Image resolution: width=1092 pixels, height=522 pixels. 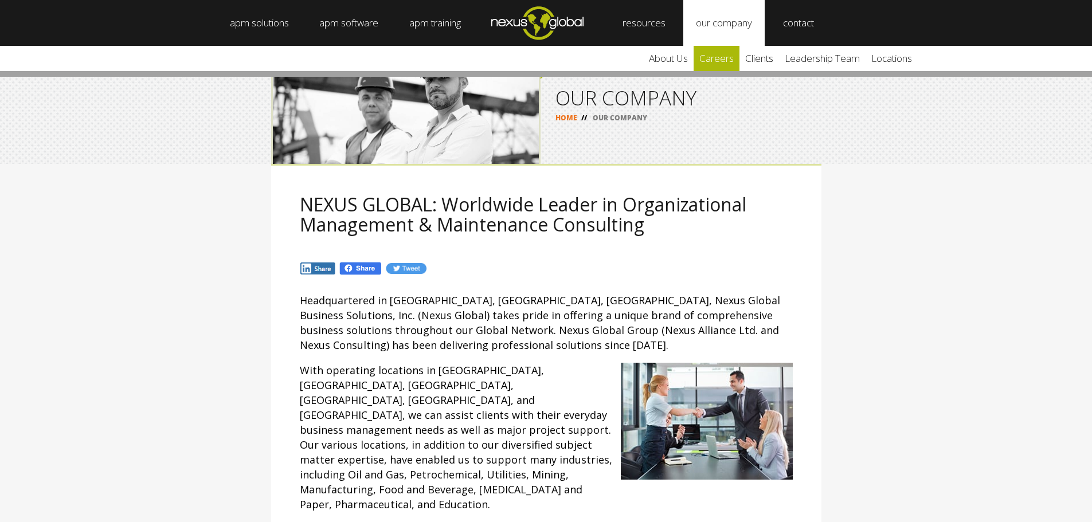 I want to click on a: HOME, so click(x=566, y=118).